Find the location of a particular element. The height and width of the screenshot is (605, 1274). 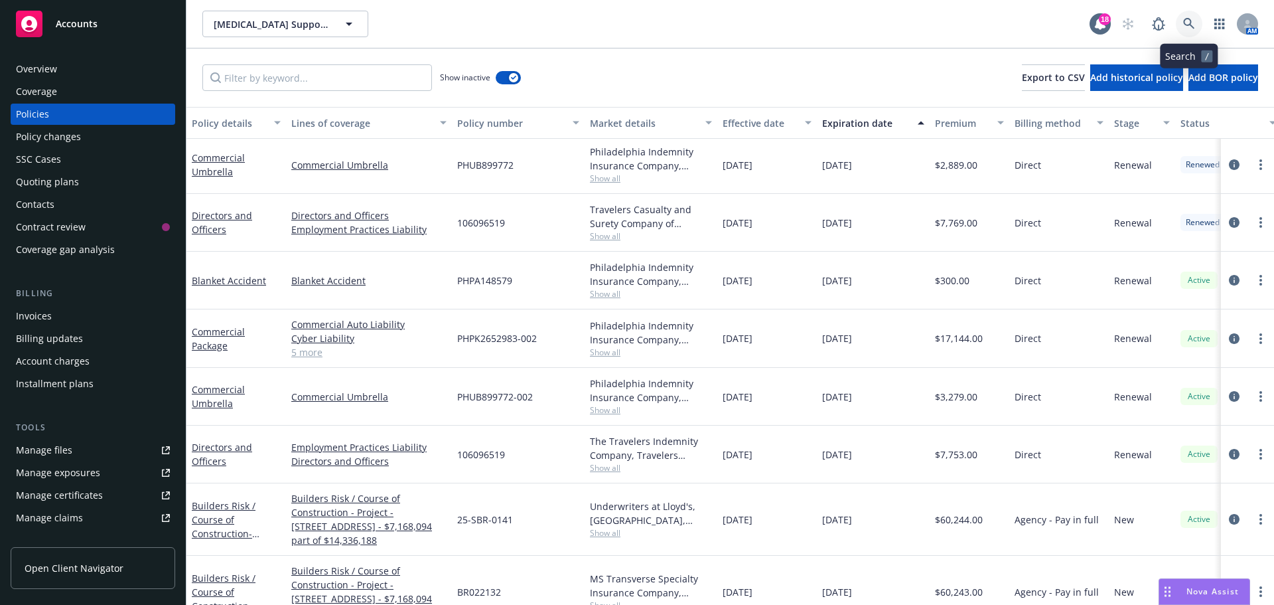

span: $2,889.00 is located at coordinates (956, 165).